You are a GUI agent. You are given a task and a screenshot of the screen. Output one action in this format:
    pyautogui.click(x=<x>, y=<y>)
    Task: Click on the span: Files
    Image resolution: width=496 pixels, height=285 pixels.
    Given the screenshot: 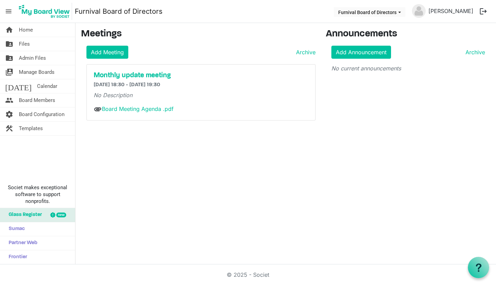 What is the action you would take?
    pyautogui.click(x=24, y=44)
    